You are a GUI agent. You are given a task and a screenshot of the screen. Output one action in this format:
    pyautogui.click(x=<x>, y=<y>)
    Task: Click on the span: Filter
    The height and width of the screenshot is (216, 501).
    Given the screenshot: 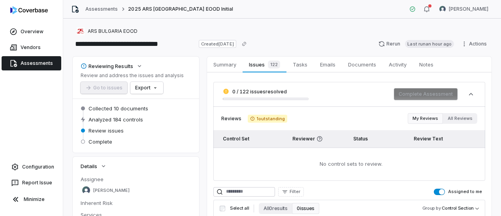 What is the action you would take?
    pyautogui.click(x=295, y=191)
    